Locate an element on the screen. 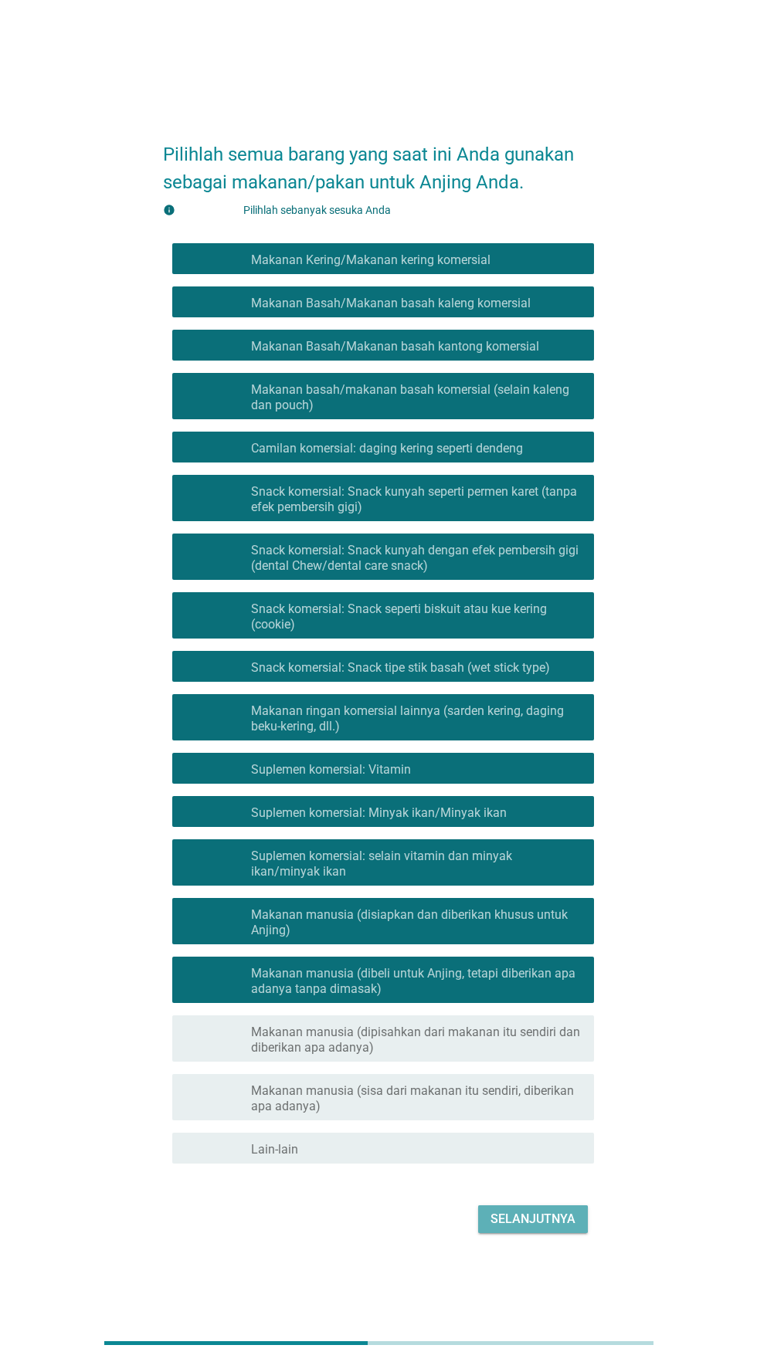 The width and height of the screenshot is (757, 1362). font: Lain-lain is located at coordinates (274, 1149).